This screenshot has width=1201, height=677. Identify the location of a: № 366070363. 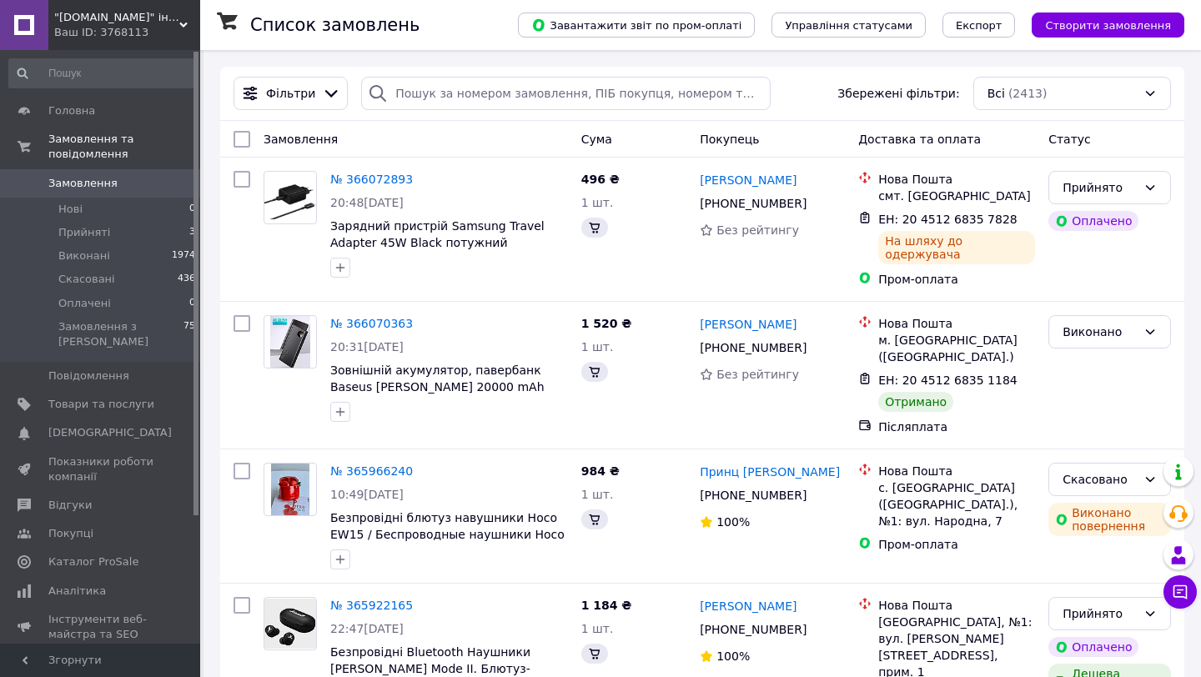
(371, 323).